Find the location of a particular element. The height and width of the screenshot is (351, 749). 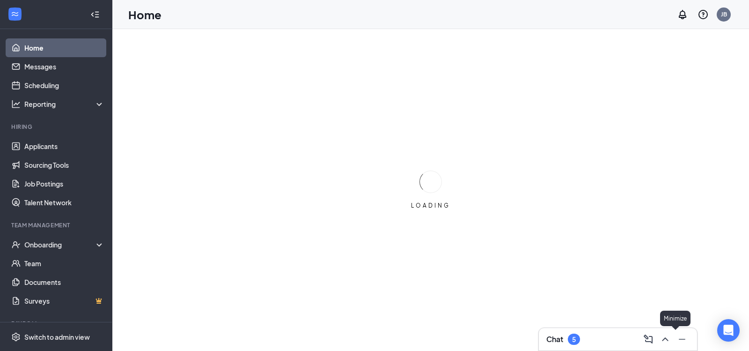

svg: Minimize is located at coordinates (682, 339).